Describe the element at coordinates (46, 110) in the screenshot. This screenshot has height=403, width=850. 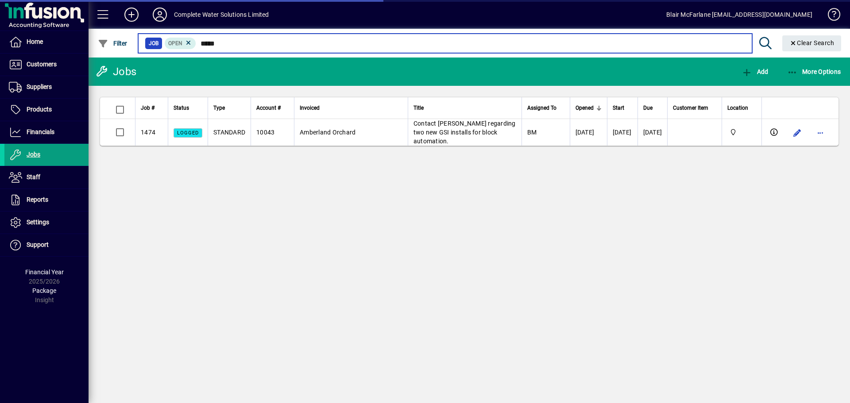
I see `a: Products` at that location.